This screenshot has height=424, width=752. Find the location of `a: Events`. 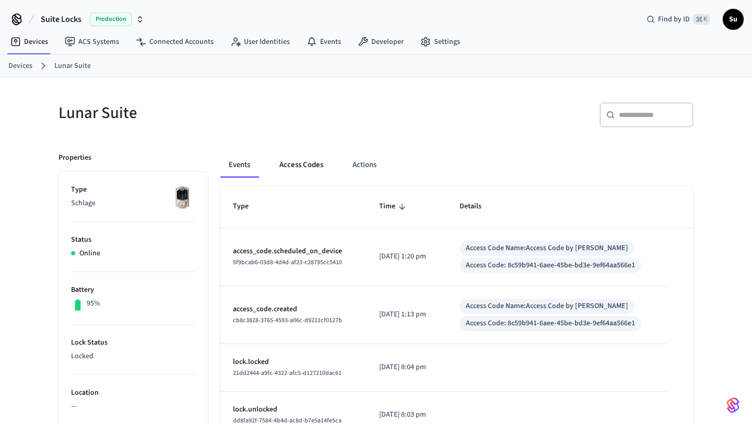

a: Events is located at coordinates (324, 42).